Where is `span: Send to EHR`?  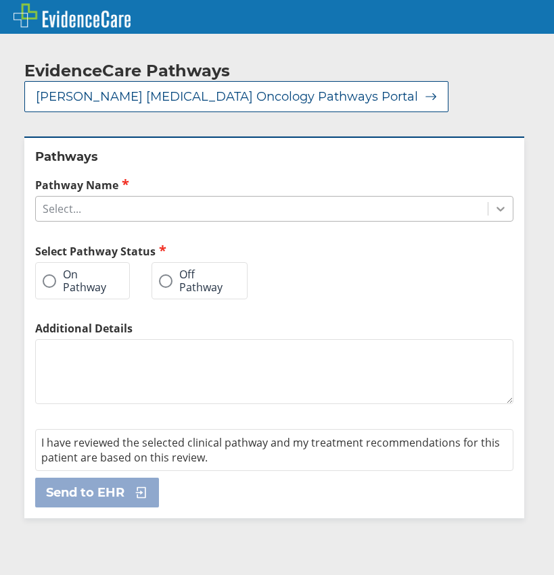
span: Send to EHR is located at coordinates (85, 493).